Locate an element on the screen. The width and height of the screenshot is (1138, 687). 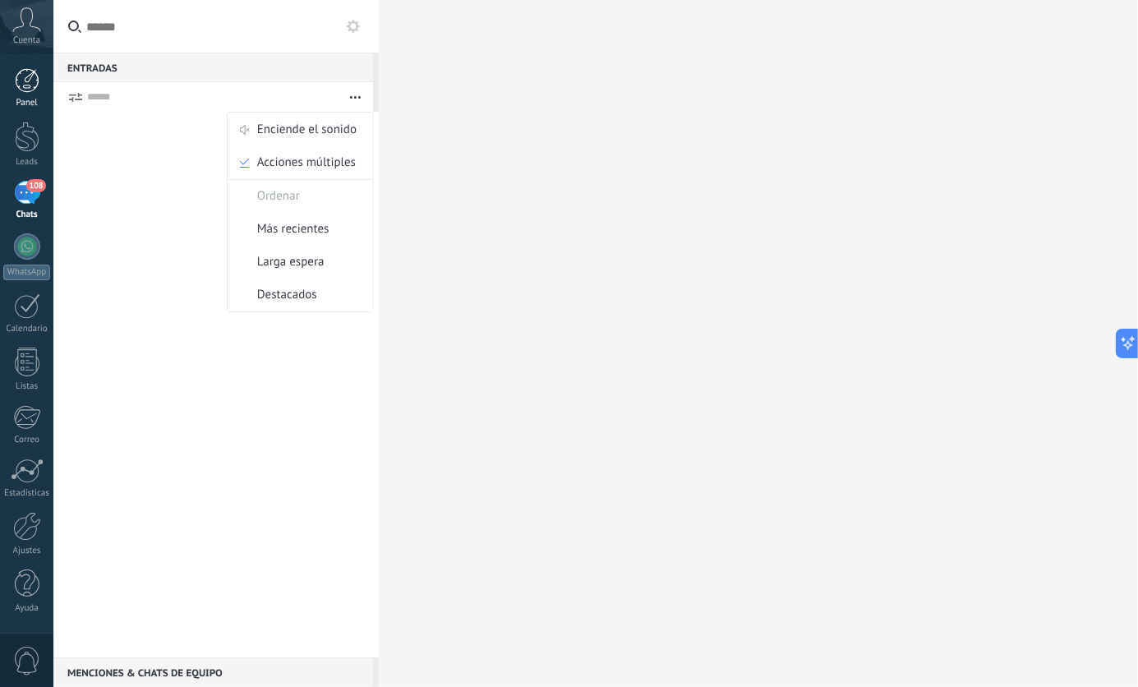
div: Leads is located at coordinates (27, 162).